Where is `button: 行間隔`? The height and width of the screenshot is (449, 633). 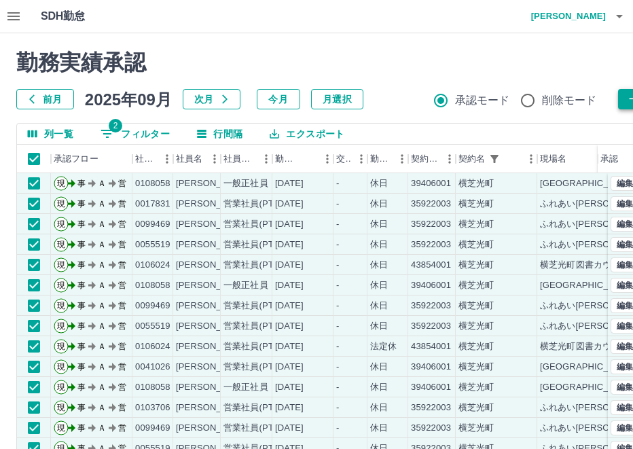 button: 行間隔 is located at coordinates (219, 134).